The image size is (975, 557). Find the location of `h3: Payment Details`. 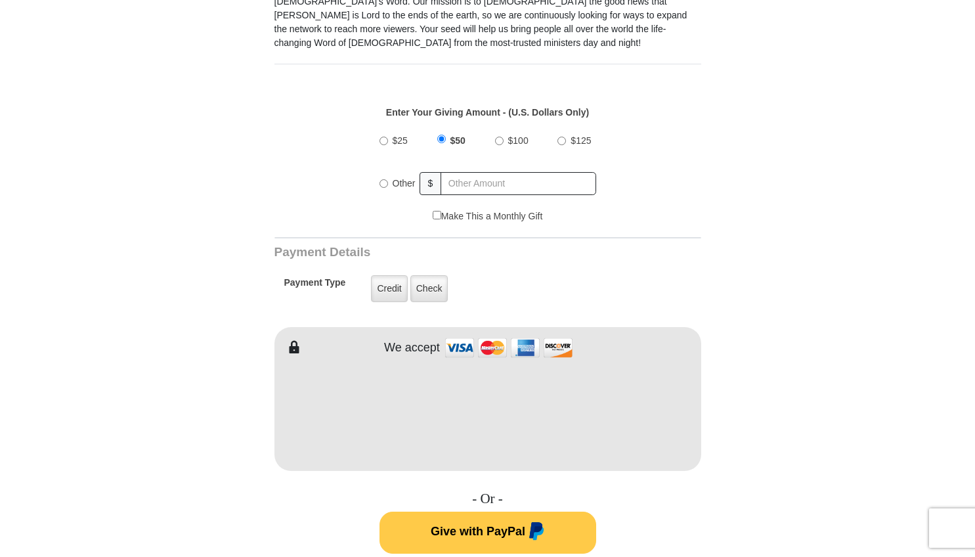

h3: Payment Details is located at coordinates (442, 252).